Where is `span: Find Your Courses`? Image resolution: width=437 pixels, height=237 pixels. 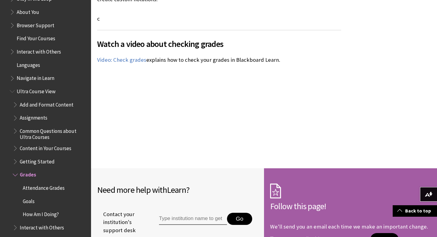 span: Find Your Courses is located at coordinates (36, 38).